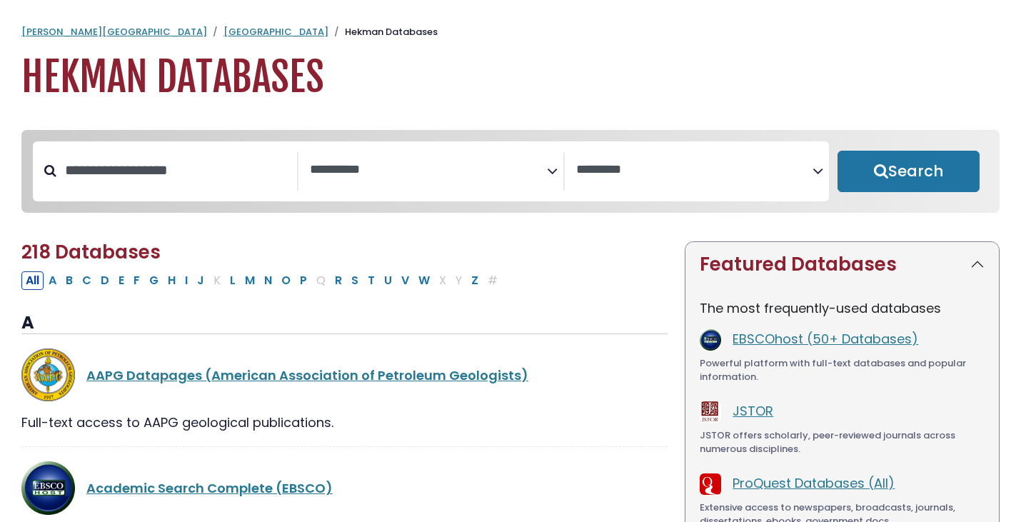 The height and width of the screenshot is (522, 1021). Describe the element at coordinates (91, 252) in the screenshot. I see `span: 218 Databases` at that location.